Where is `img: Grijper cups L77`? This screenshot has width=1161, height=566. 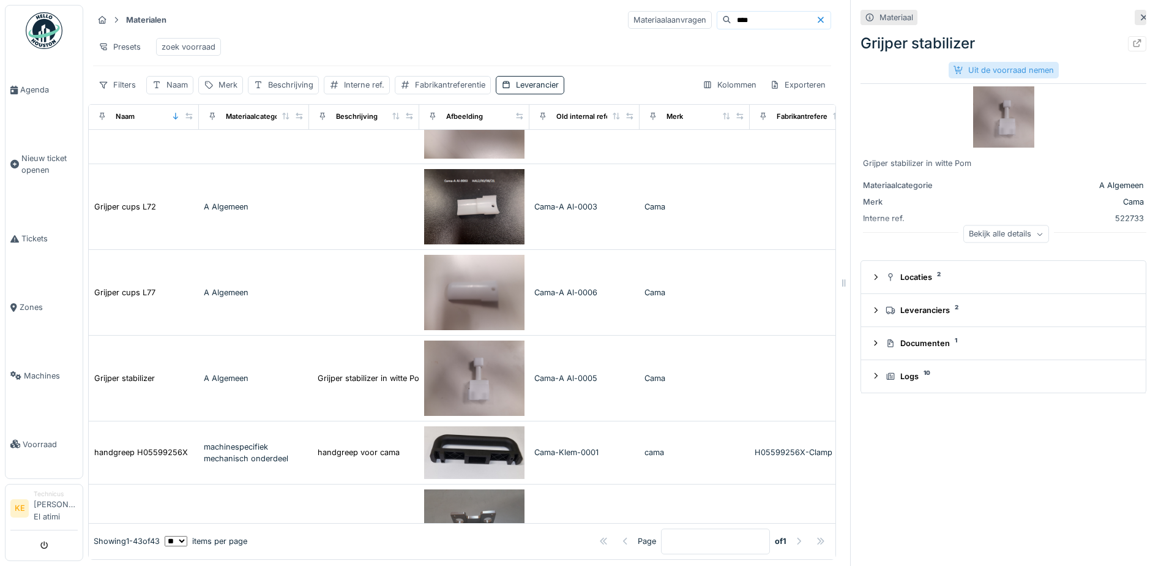
img: Grijper cups L77 is located at coordinates (474, 292).